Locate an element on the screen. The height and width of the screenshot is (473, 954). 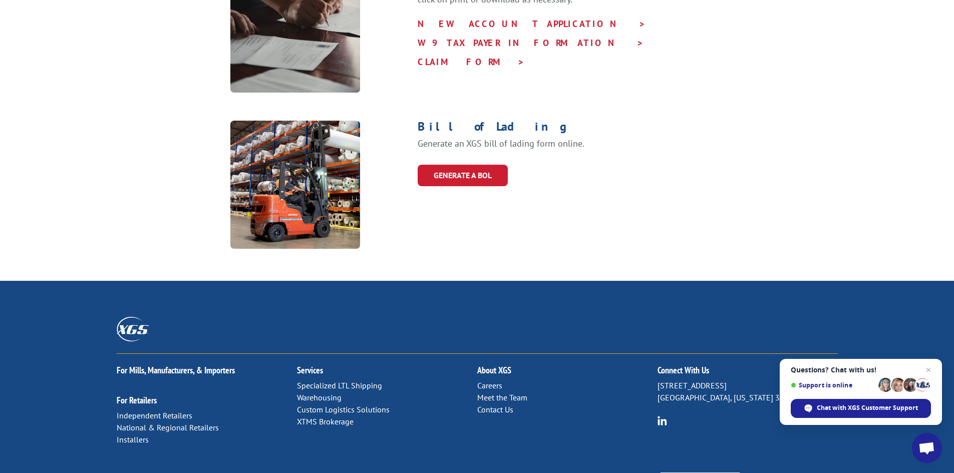
a: About XGS is located at coordinates (494, 370).